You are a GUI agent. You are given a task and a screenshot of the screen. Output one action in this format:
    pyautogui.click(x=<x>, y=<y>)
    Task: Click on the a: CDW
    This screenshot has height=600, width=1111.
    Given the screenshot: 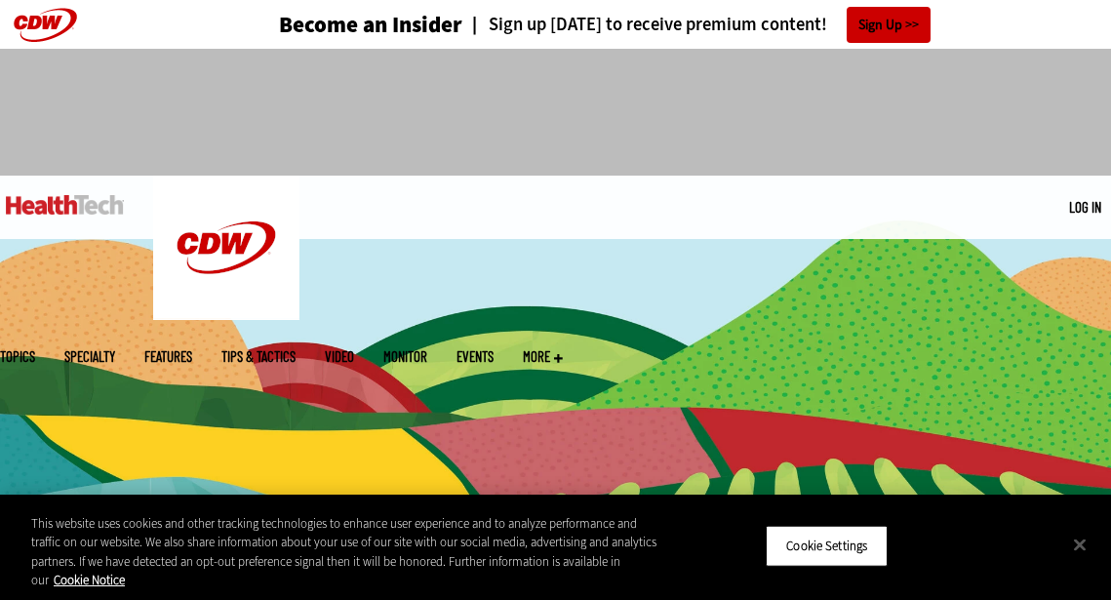 What is the action you would take?
    pyautogui.click(x=226, y=314)
    